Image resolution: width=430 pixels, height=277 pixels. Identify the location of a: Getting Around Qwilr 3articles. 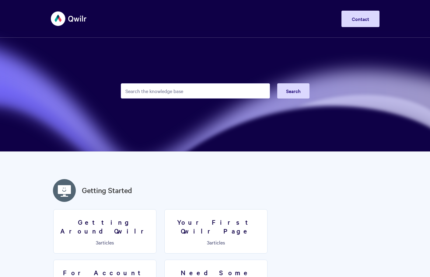
(105, 232).